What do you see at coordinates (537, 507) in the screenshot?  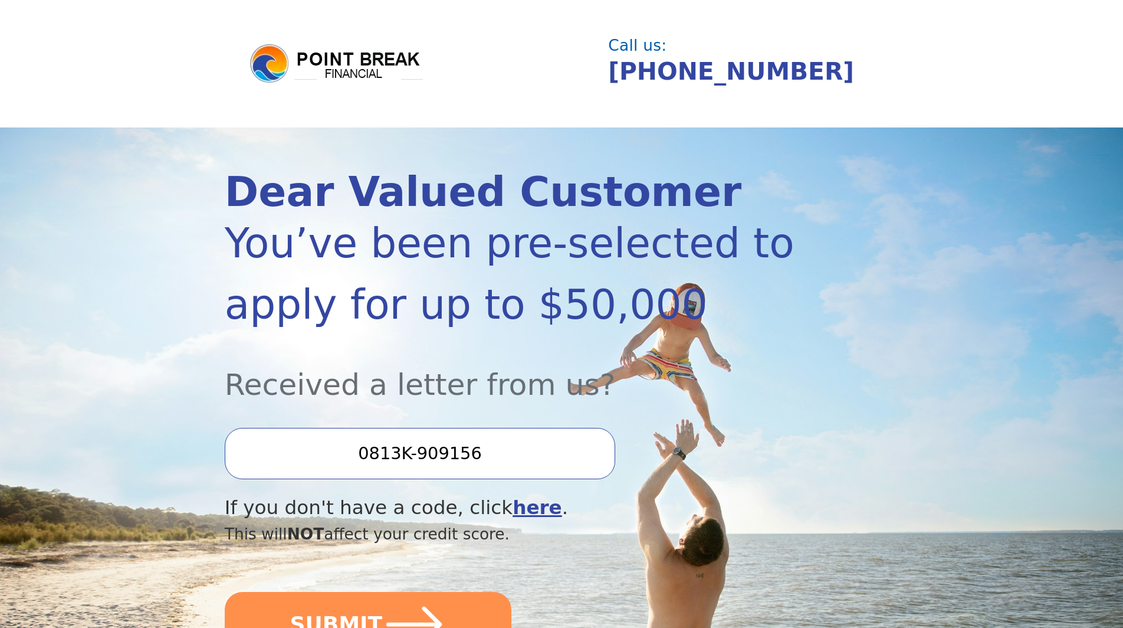 I see `a: here` at bounding box center [537, 507].